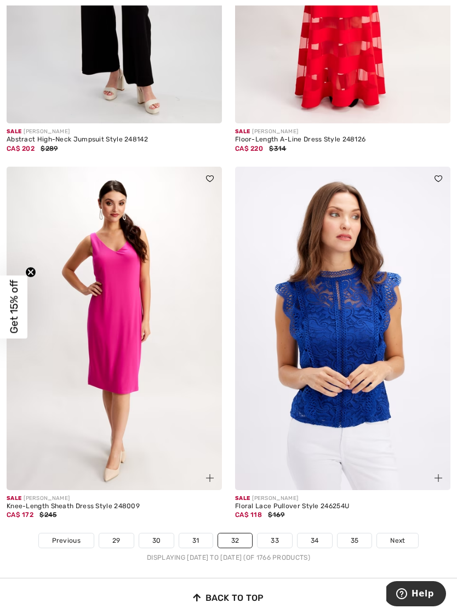 The image size is (457, 614). What do you see at coordinates (31, 272) in the screenshot?
I see `button: Close teaser` at bounding box center [31, 272].